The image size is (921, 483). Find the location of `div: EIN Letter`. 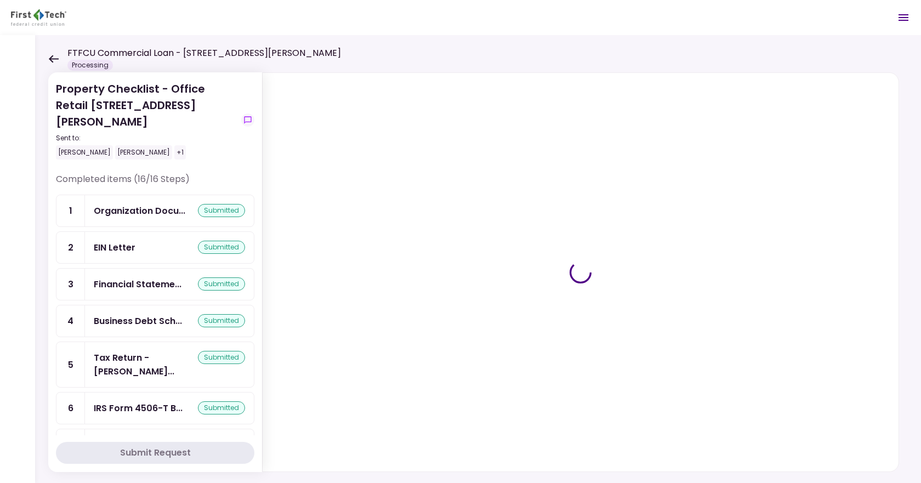

div: EIN Letter is located at coordinates (115, 247).